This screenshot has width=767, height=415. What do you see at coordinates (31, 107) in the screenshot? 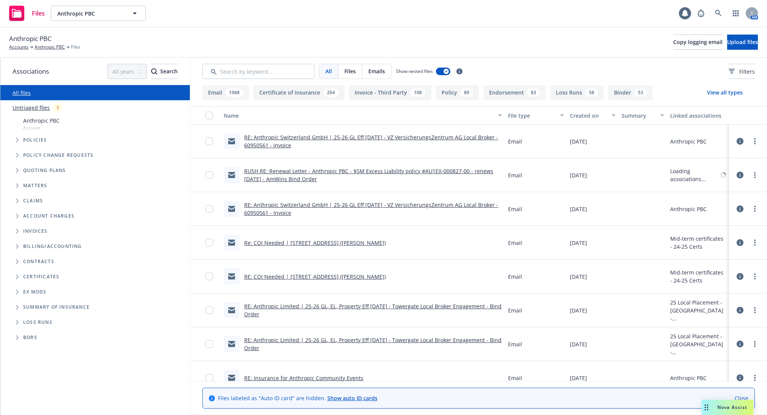
I see `a: Untriaged files` at bounding box center [31, 107].